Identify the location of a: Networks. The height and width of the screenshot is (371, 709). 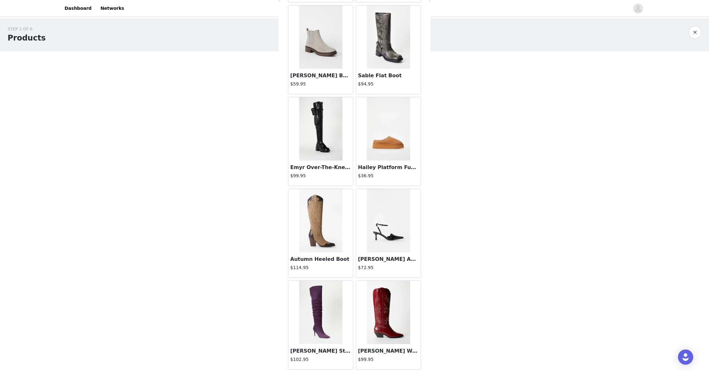
(112, 8).